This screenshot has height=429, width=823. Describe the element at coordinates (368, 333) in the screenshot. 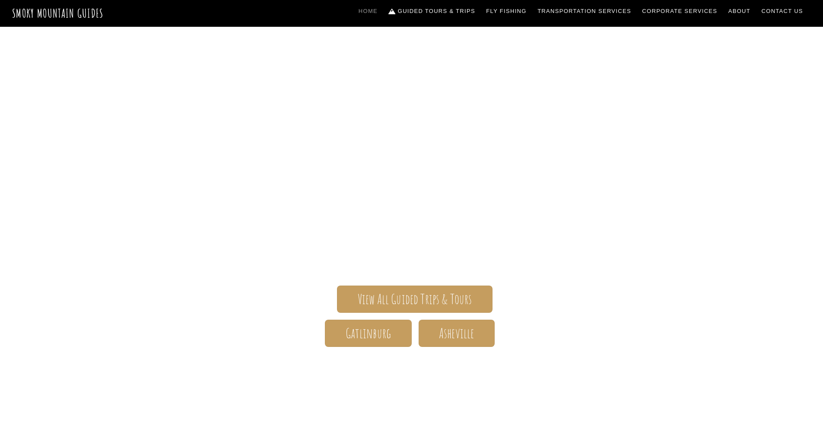

I see `a: Gatlinburg` at that location.